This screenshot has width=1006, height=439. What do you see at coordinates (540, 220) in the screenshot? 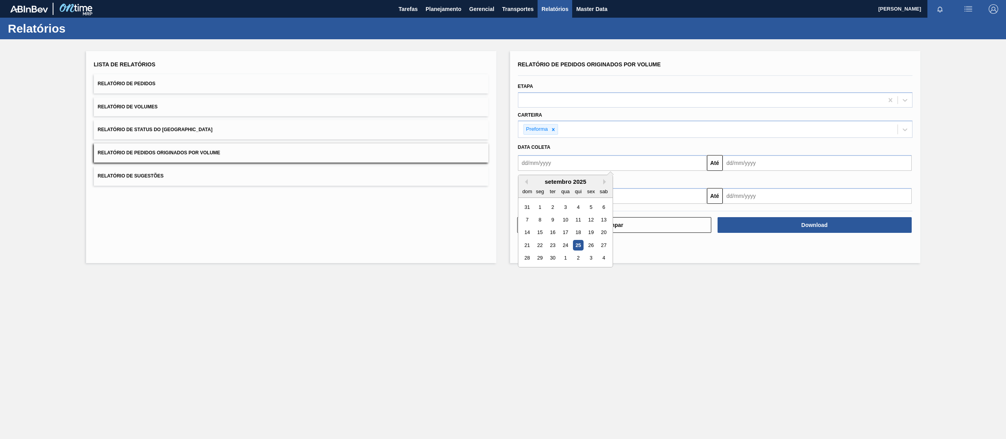
I see `div: Choose segunda-feira, 8 de setembro de 2025` at bounding box center [540, 220].